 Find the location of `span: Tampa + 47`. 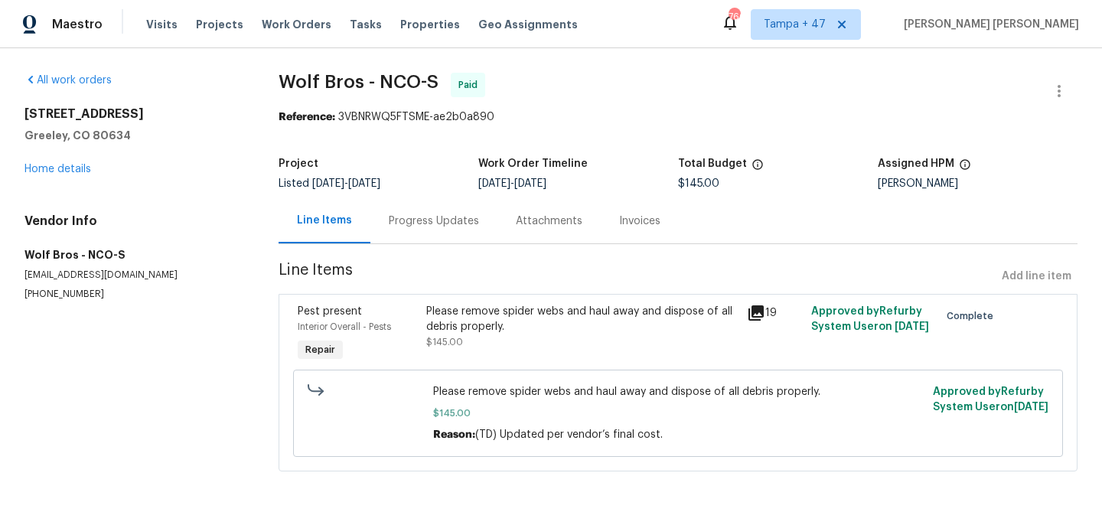

span: Tampa + 47 is located at coordinates (794, 24).